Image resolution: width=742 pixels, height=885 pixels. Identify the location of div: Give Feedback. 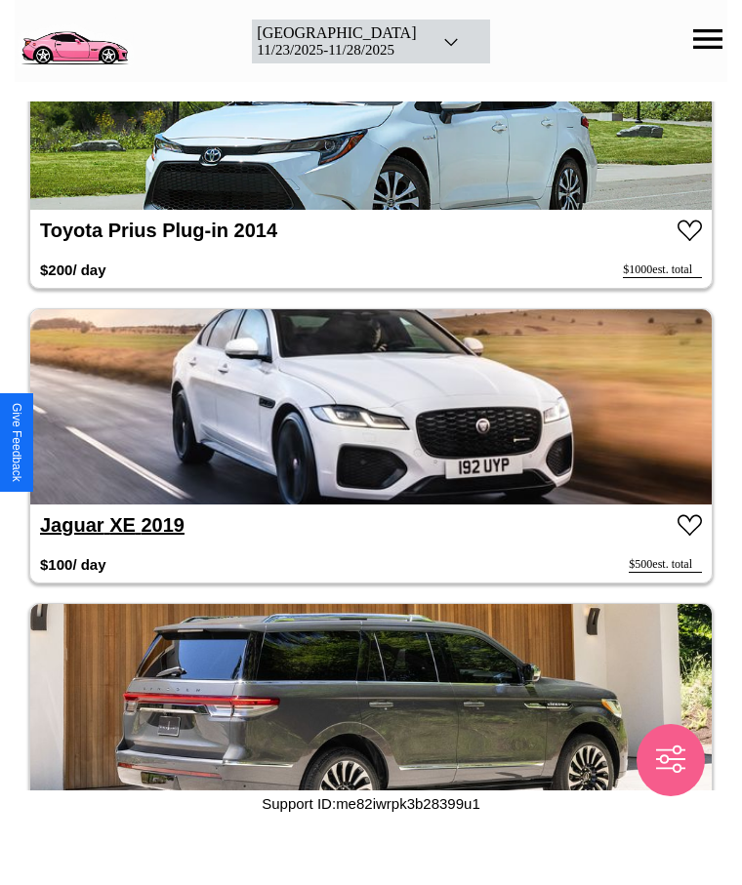
(17, 442).